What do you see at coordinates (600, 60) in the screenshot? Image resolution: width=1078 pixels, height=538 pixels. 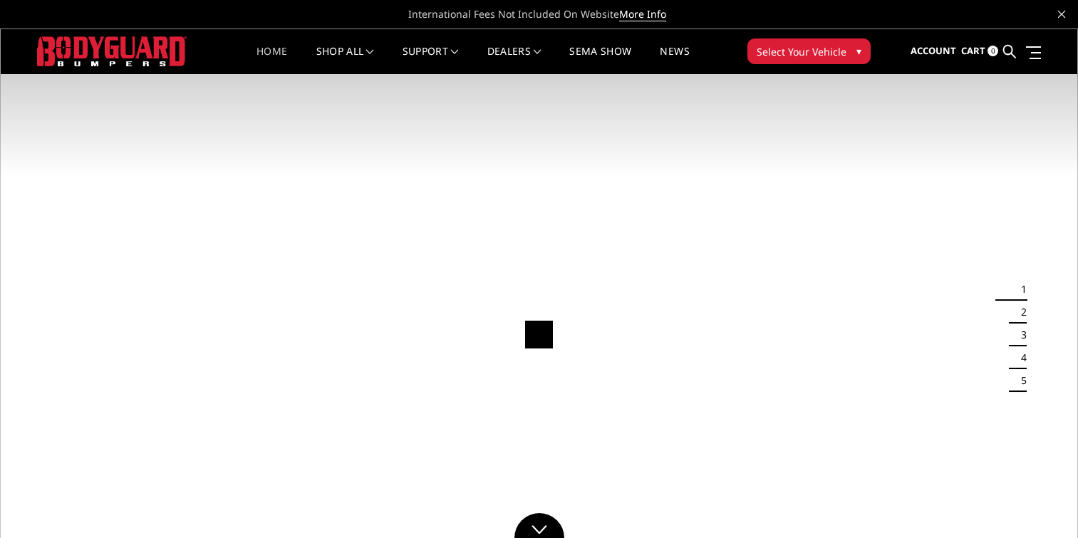 I see `a: SEMA Show` at bounding box center [600, 60].